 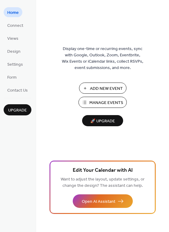 What do you see at coordinates (13, 12) in the screenshot?
I see `a: Home` at bounding box center [13, 12].